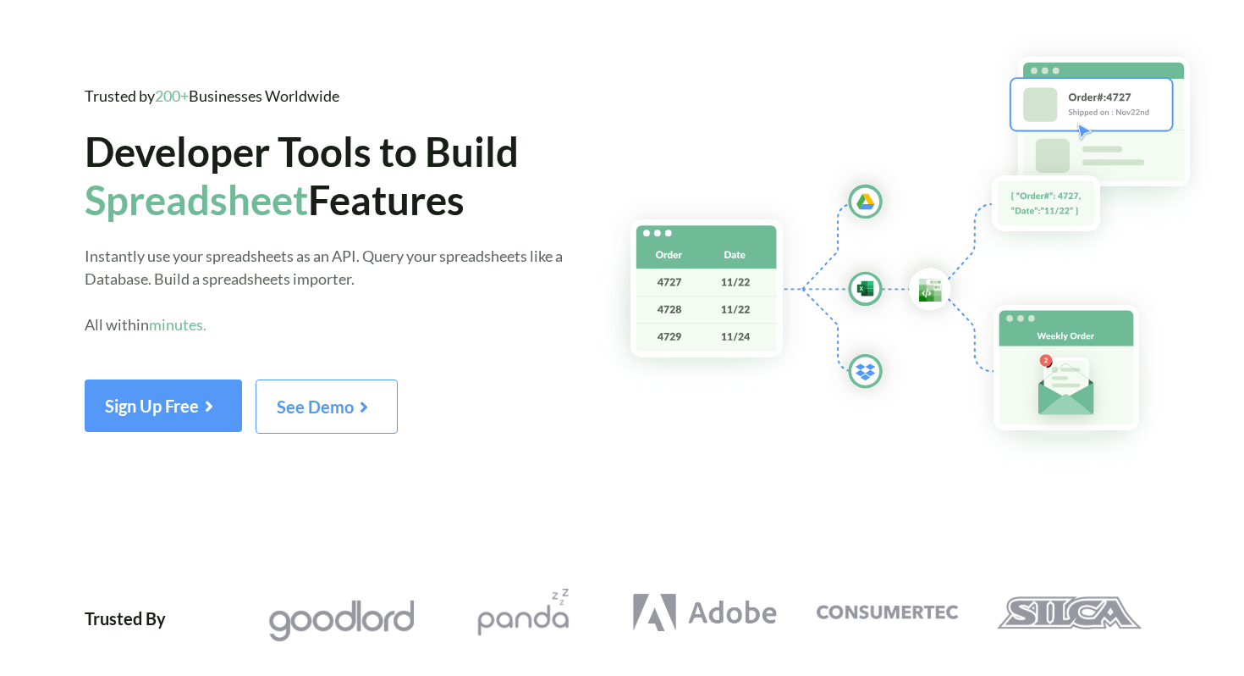 Image resolution: width=1244 pixels, height=676 pixels. Describe the element at coordinates (172, 96) in the screenshot. I see `span: 200+` at that location.